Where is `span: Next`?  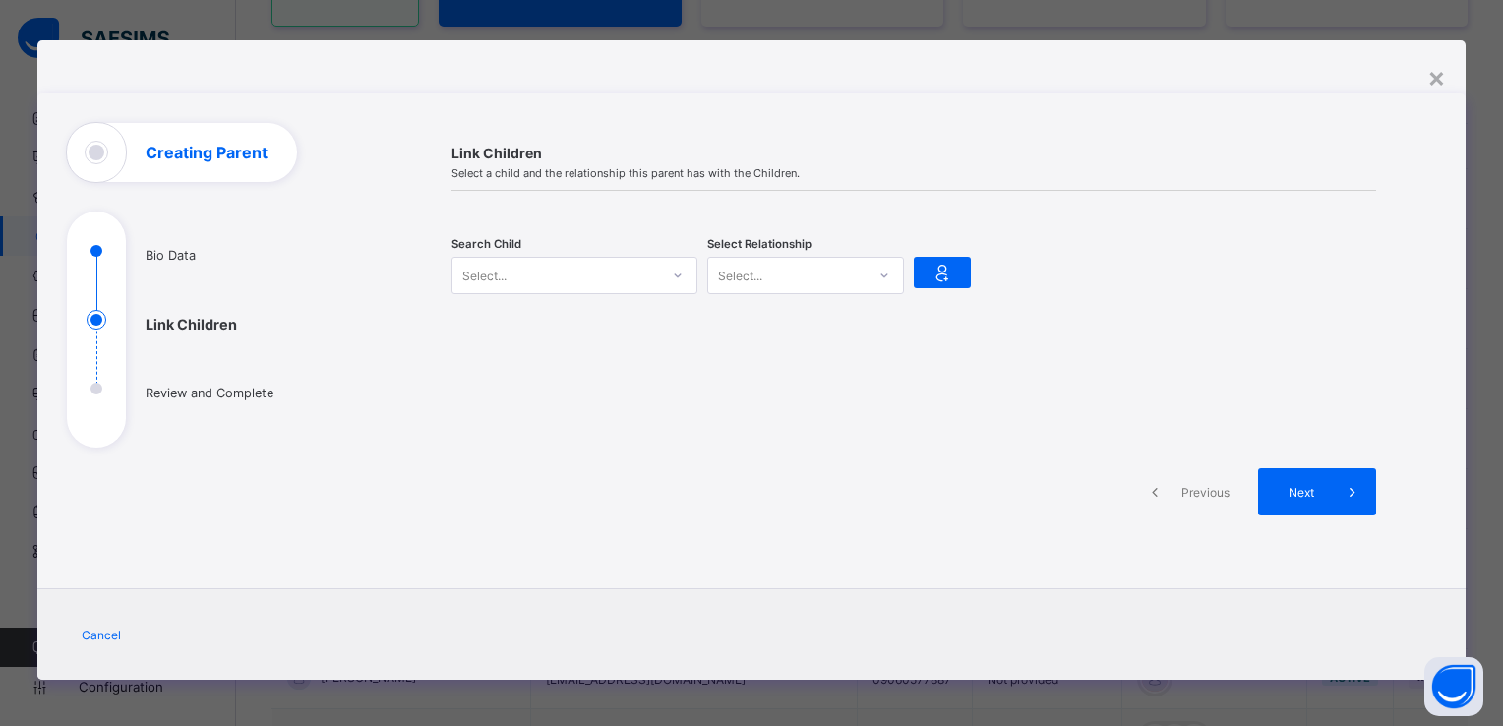
span: Next is located at coordinates (1301, 492).